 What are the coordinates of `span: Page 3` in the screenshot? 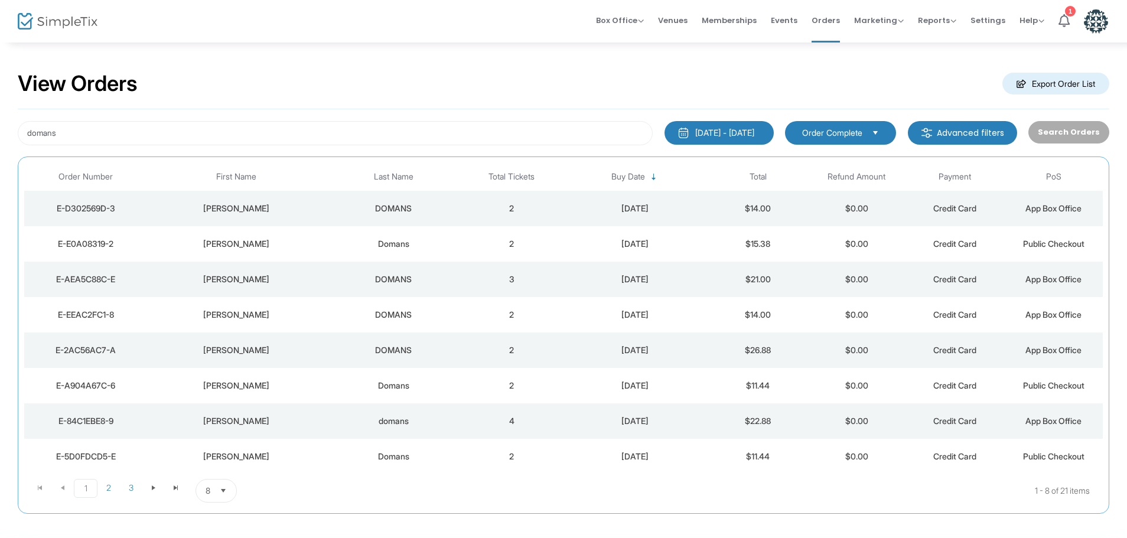 It's located at (131, 488).